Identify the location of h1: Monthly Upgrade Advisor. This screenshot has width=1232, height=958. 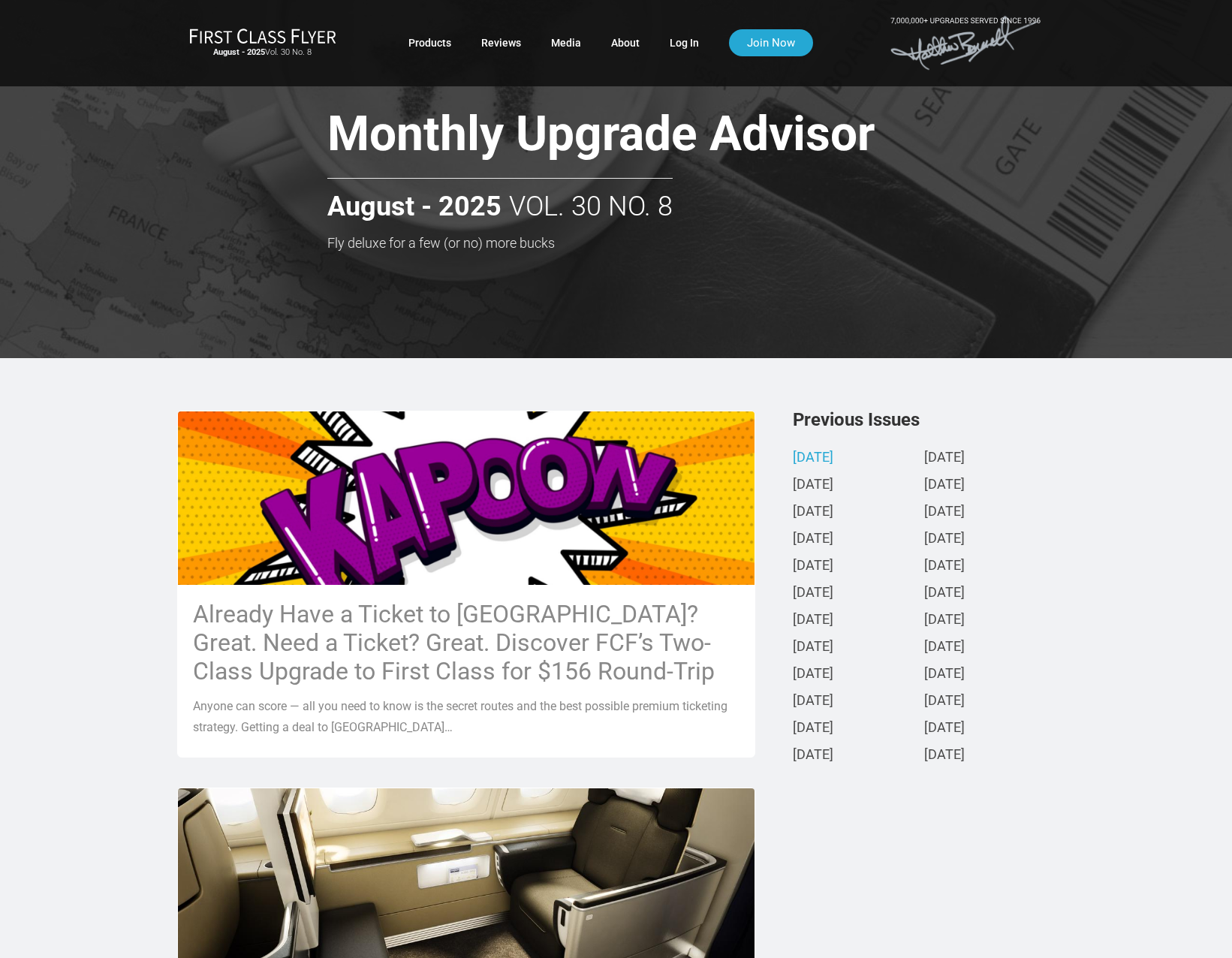
(654, 136).